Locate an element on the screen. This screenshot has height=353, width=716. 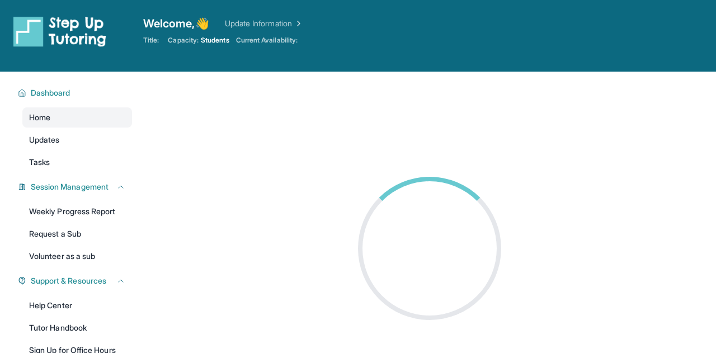
a: Request a Sub is located at coordinates (77, 234).